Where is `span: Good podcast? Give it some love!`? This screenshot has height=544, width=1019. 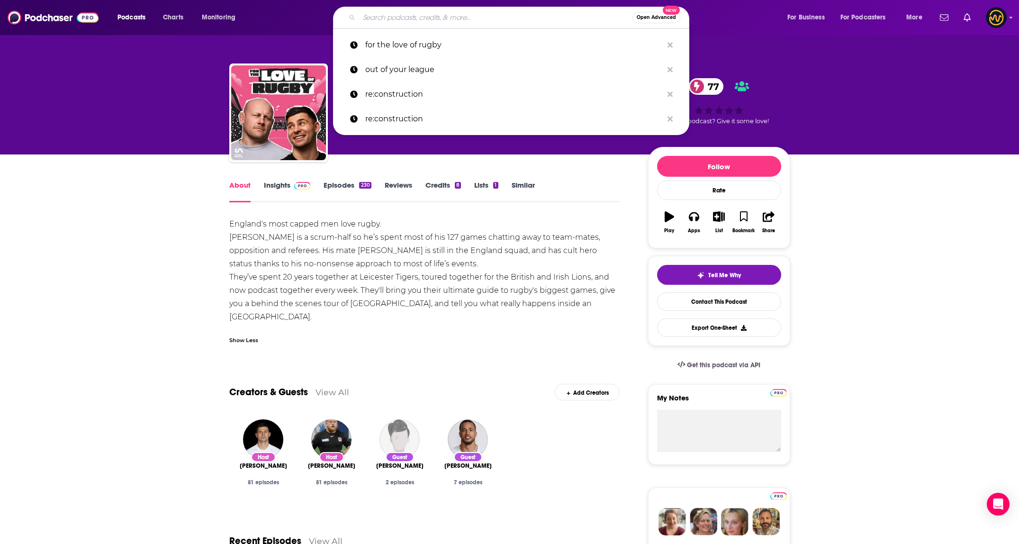
span: Good podcast? Give it some love! is located at coordinates (719, 121).